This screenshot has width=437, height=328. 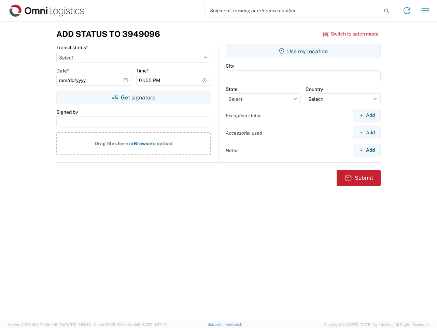 What do you see at coordinates (303, 51) in the screenshot?
I see `button: Use my location` at bounding box center [303, 51].